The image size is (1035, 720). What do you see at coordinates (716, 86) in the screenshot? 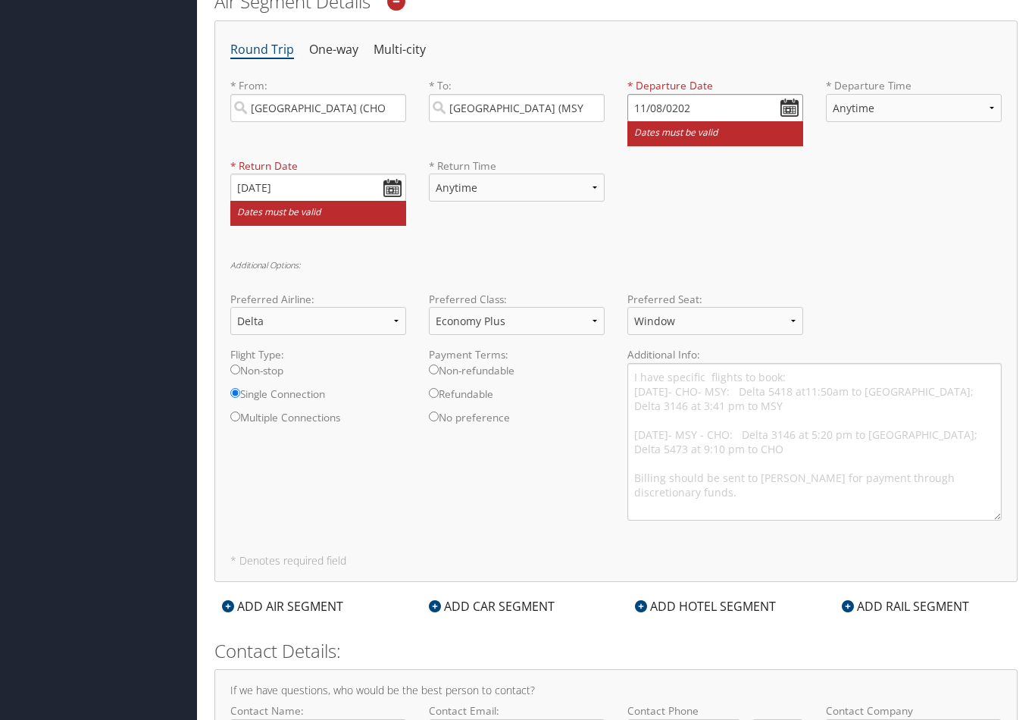
I see `label: * Departure Date` at bounding box center [716, 86].